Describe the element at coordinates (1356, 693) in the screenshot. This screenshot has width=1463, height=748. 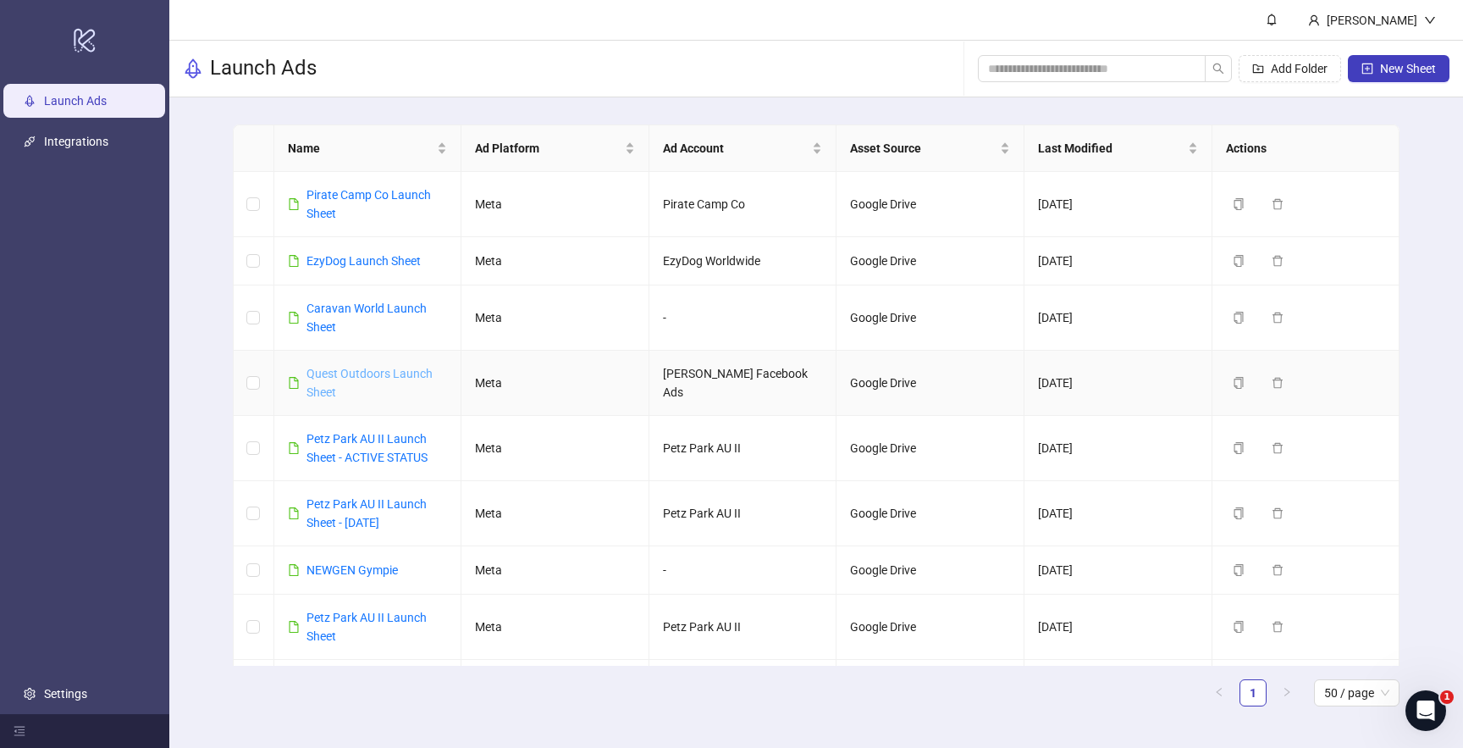
I see `div: Page Size` at that location.